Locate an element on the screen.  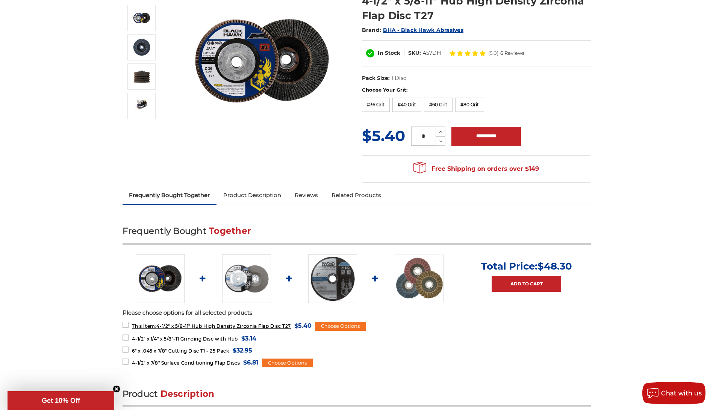
dd: 1 Disc is located at coordinates (399, 78).